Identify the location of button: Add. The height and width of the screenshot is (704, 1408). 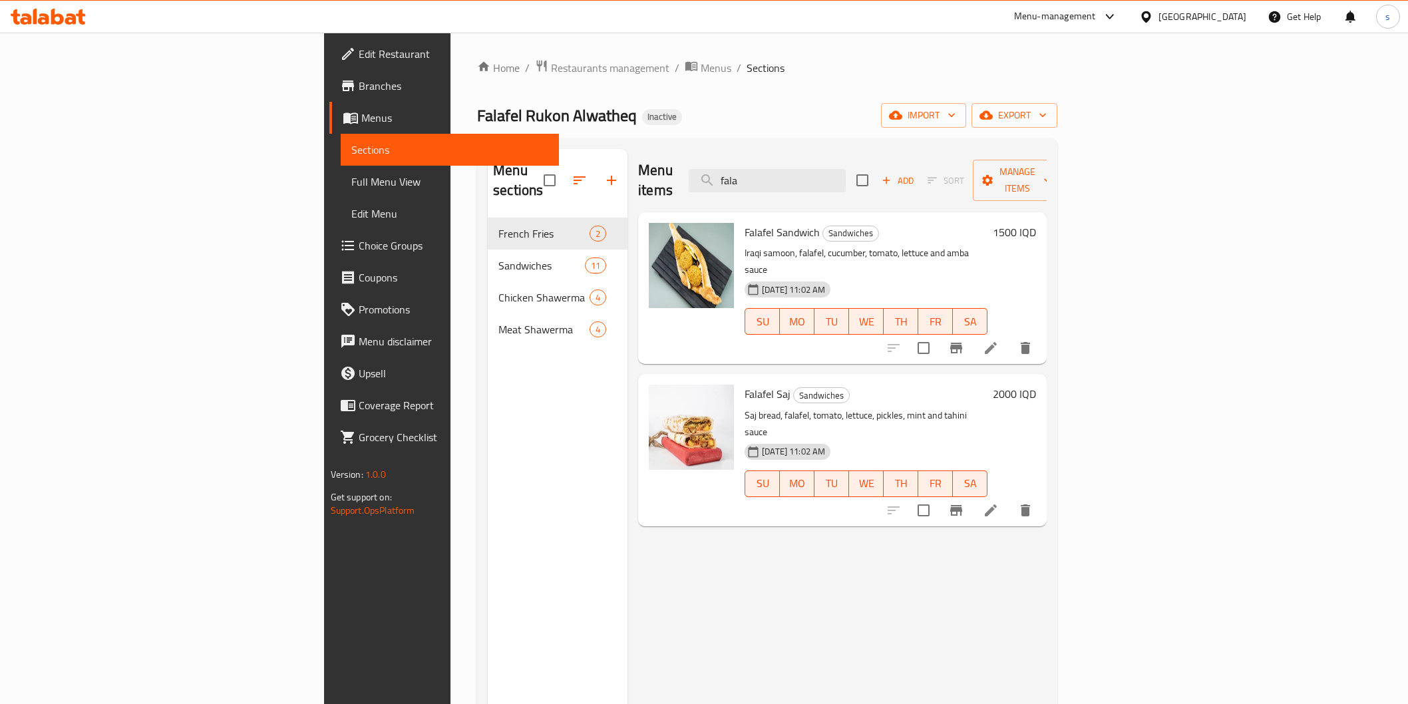
(898, 180).